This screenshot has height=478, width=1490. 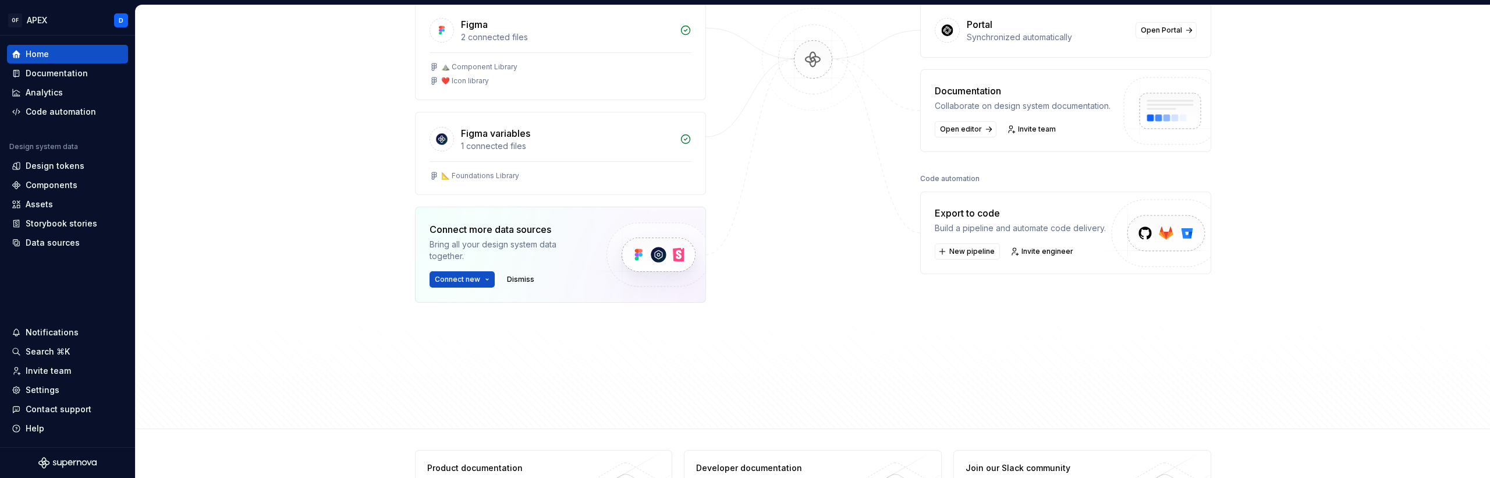 What do you see at coordinates (52, 243) in the screenshot?
I see `div: Data sources` at bounding box center [52, 243].